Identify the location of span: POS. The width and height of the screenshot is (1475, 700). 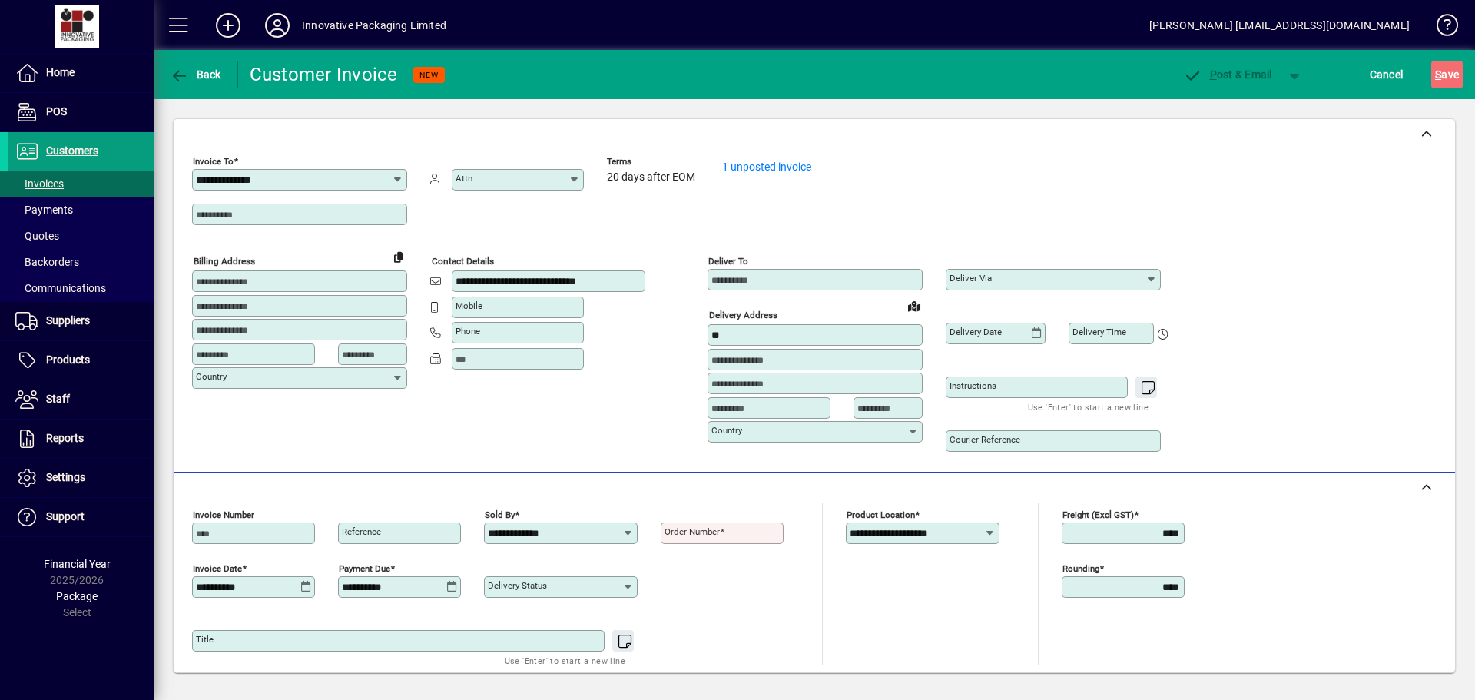
(56, 111).